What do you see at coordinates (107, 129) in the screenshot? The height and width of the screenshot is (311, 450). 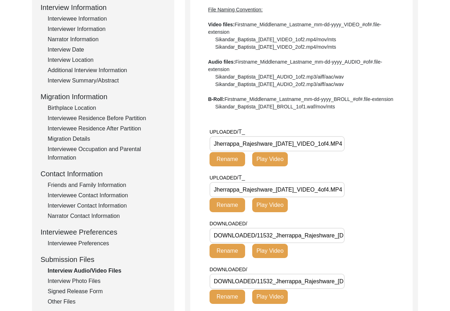 I see `div: Interviewee Residence After Partition` at bounding box center [107, 129].